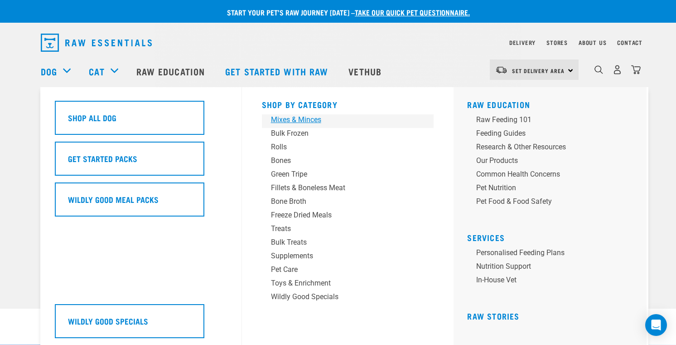 This screenshot has width=676, height=345. I want to click on div: Treats, so click(342, 228).